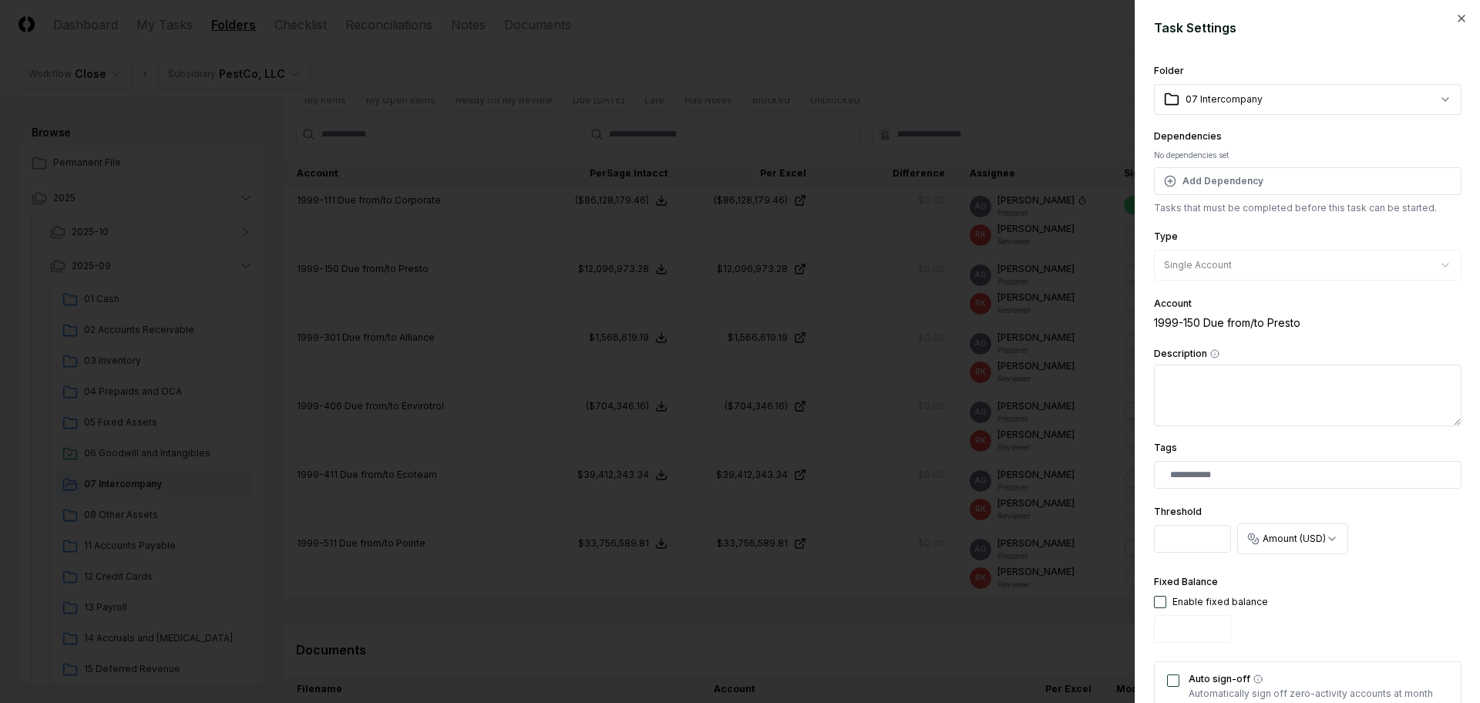 This screenshot has height=703, width=1480. I want to click on label: Tags, so click(1165, 447).